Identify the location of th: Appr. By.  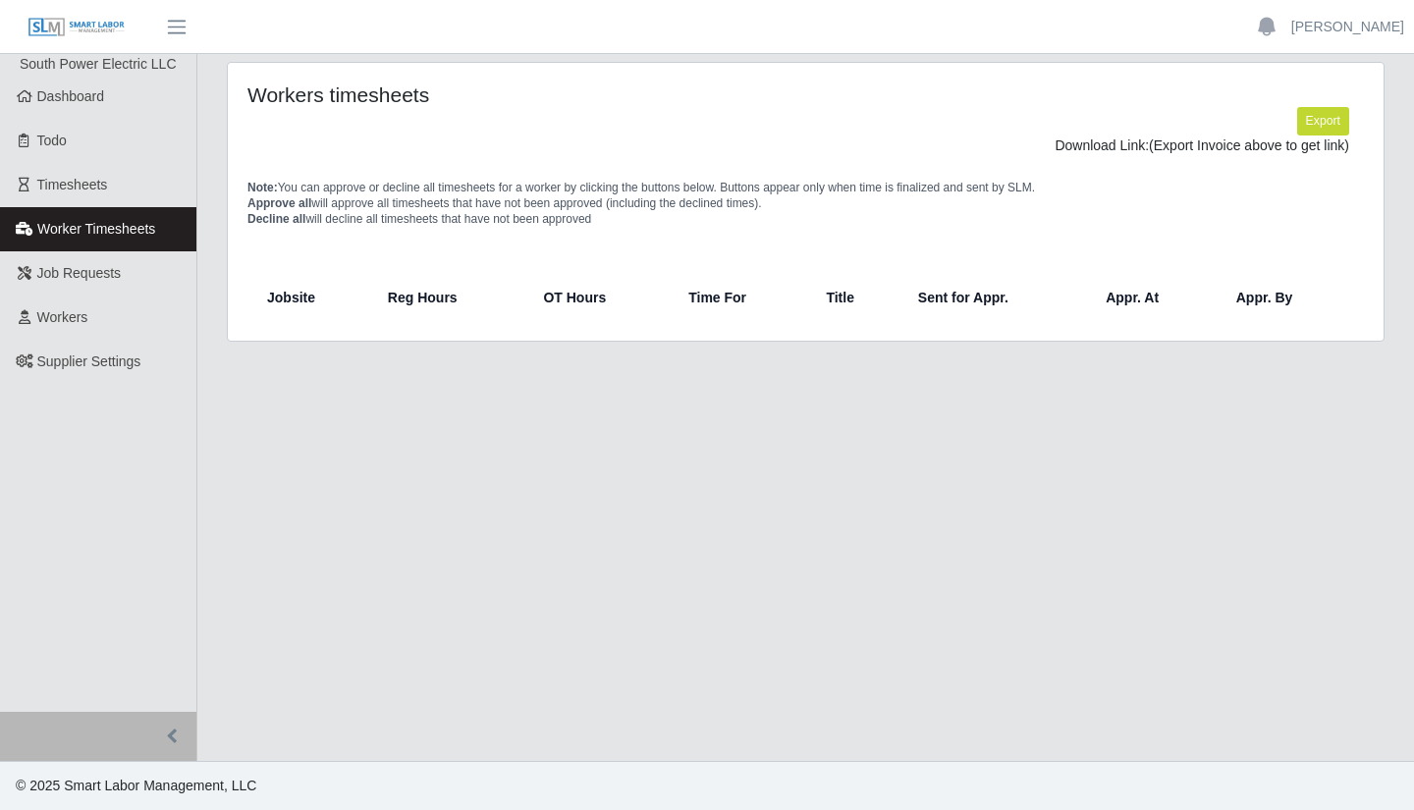
(1288, 298).